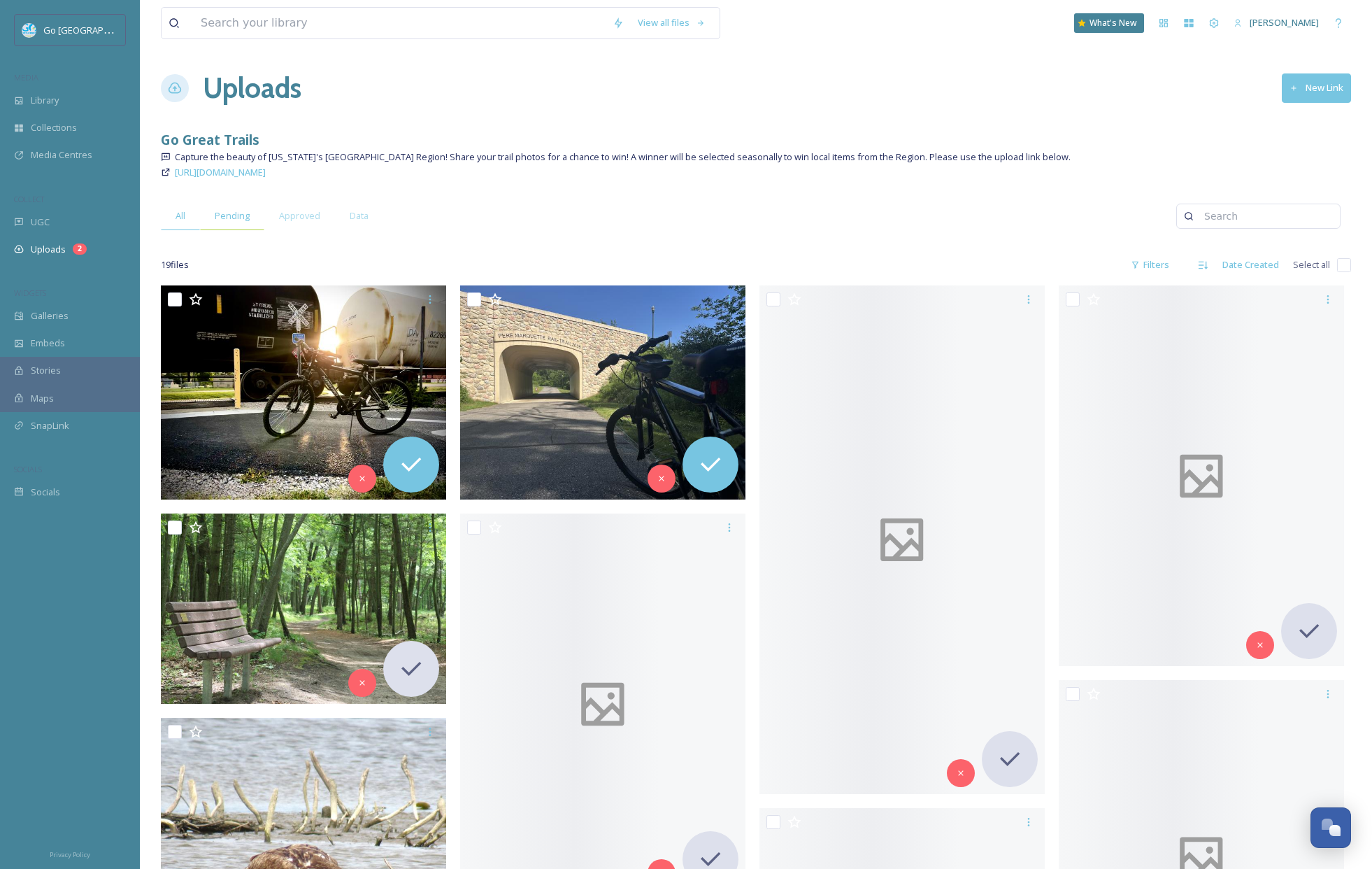 Image resolution: width=1372 pixels, height=869 pixels. Describe the element at coordinates (40, 222) in the screenshot. I see `span: UGC` at that location.